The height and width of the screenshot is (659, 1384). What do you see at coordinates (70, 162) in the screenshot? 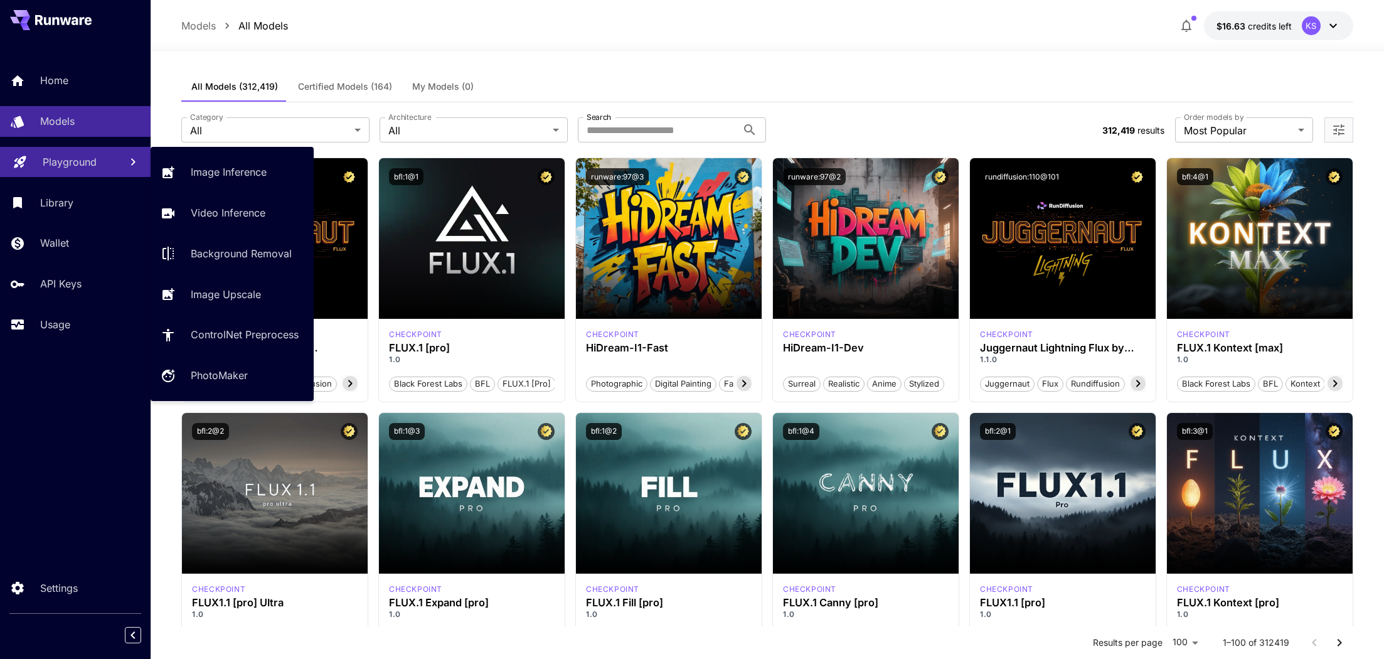
I see `p: Playground` at bounding box center [70, 162].